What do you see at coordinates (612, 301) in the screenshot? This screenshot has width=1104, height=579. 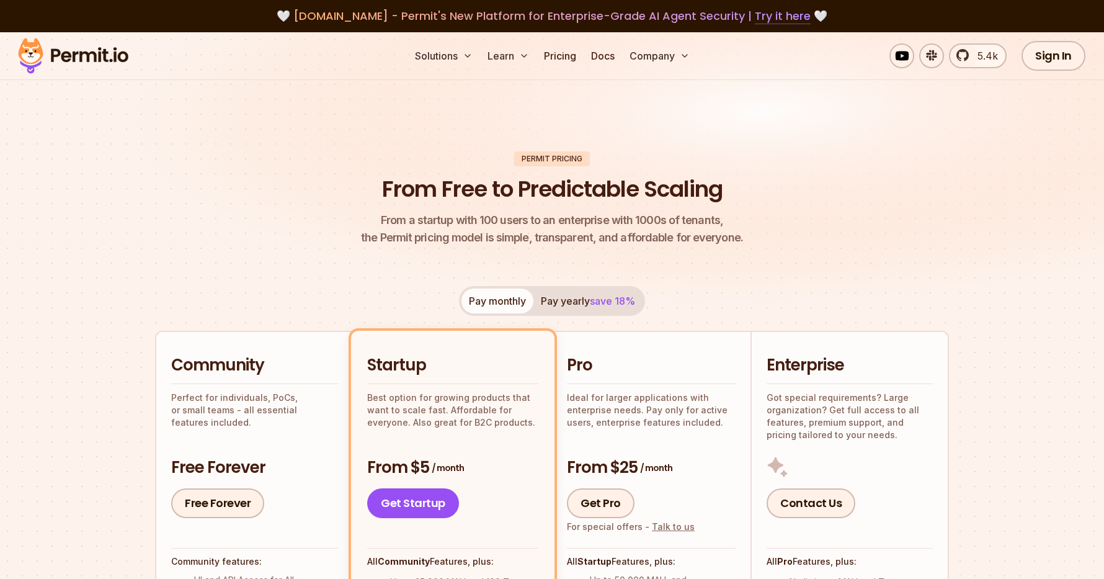 I see `span: save 18%` at bounding box center [612, 301].